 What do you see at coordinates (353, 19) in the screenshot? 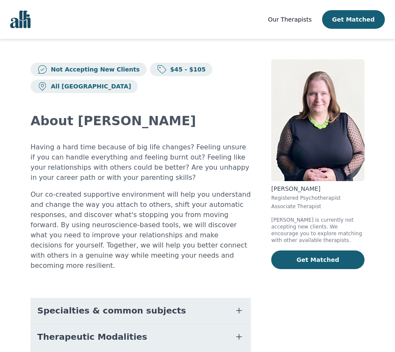
I see `a: Get Matched` at bounding box center [353, 19].